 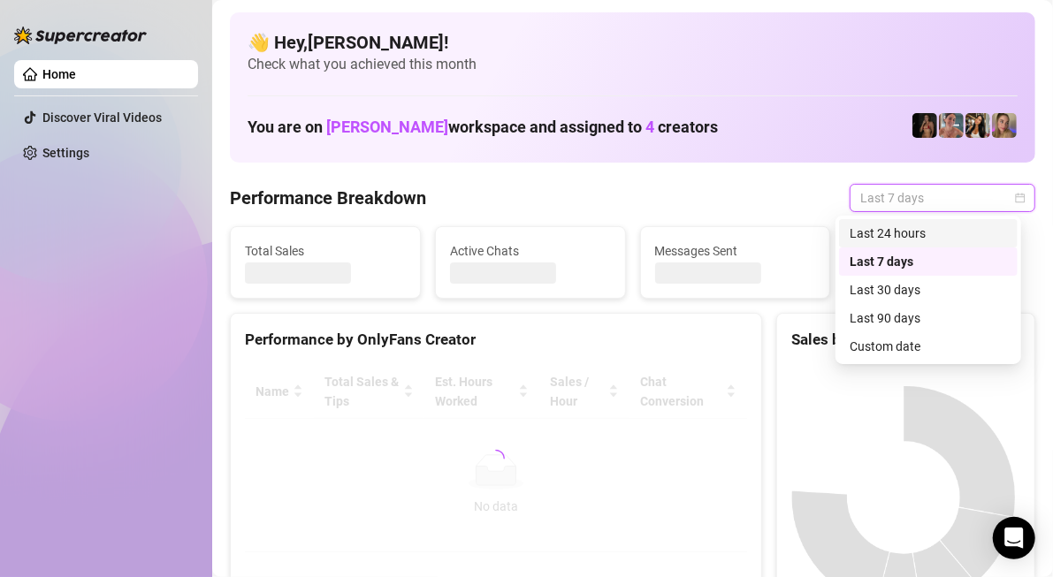 What do you see at coordinates (483, 127) in the screenshot?
I see `h1: You are on workspace and assigned to creators` at bounding box center [483, 127].